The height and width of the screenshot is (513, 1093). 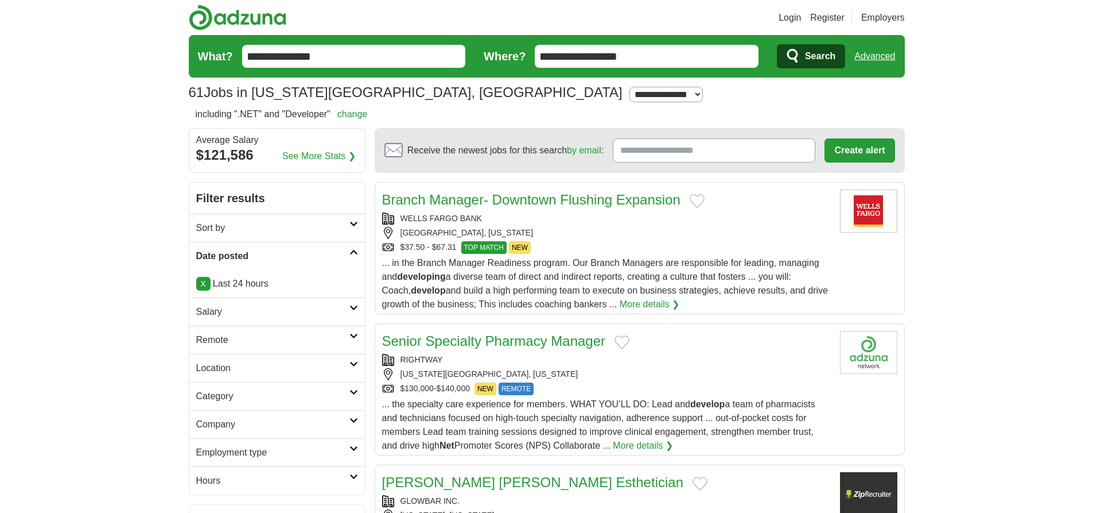 I want to click on a: WELLS FARGO BANK, so click(x=441, y=218).